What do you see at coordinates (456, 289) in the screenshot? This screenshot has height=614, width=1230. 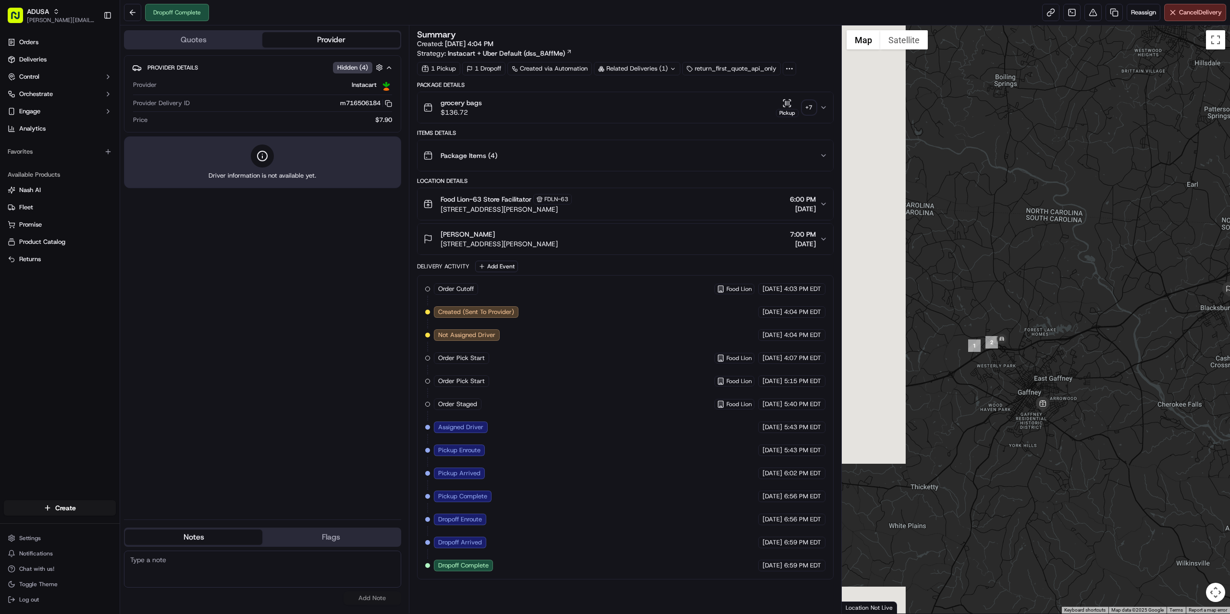 I see `span: Order Cutoff` at bounding box center [456, 289].